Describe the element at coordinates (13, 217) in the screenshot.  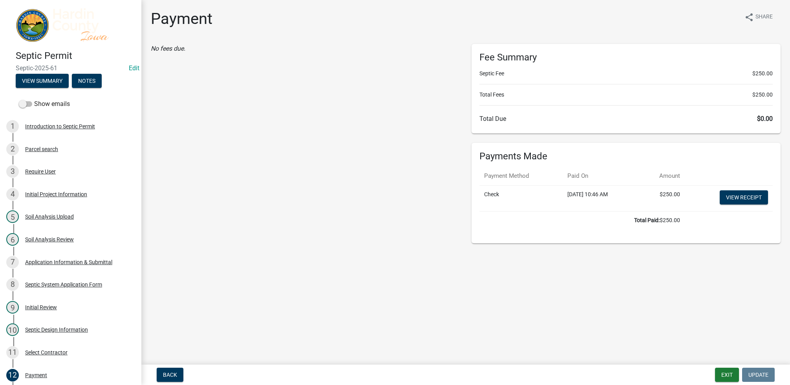
I see `div: 5` at that location.